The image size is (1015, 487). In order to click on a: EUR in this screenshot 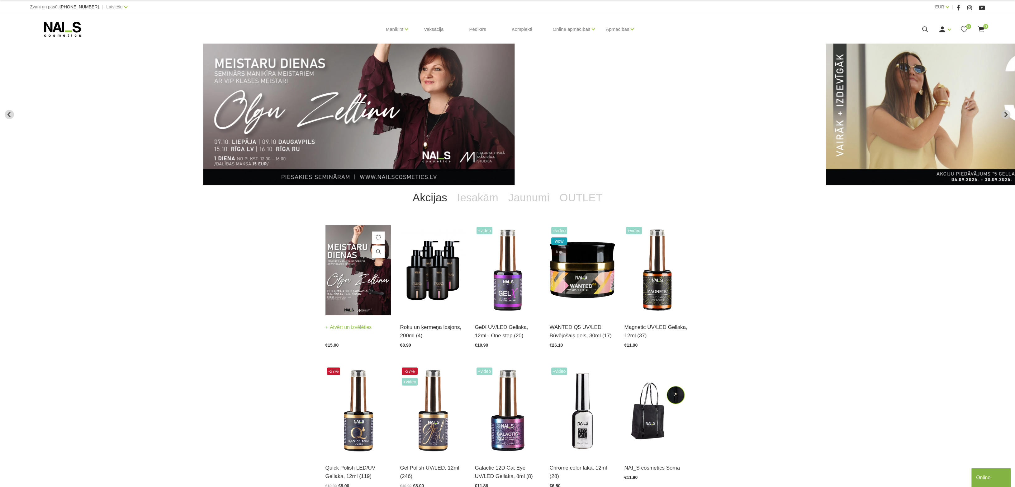, I will do `click(939, 7)`.